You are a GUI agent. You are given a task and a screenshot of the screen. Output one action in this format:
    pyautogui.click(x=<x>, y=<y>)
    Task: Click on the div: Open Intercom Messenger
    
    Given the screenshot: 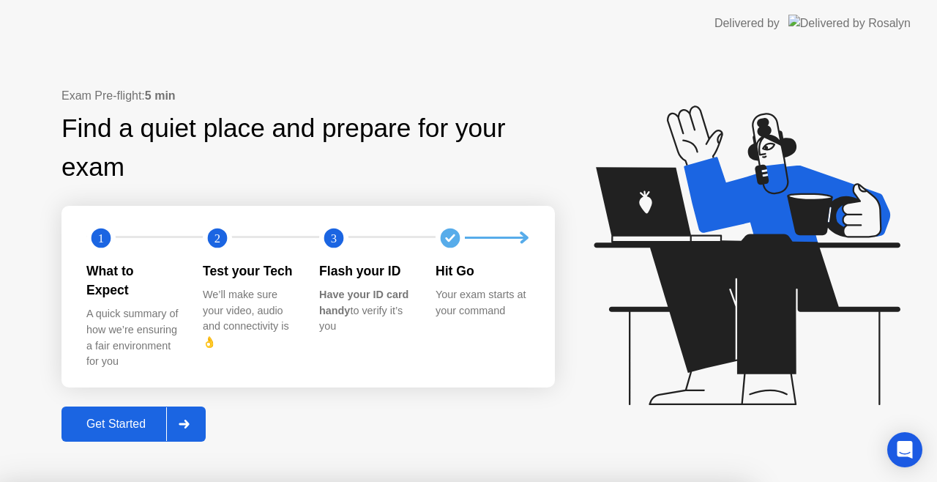 What is the action you would take?
    pyautogui.click(x=905, y=450)
    